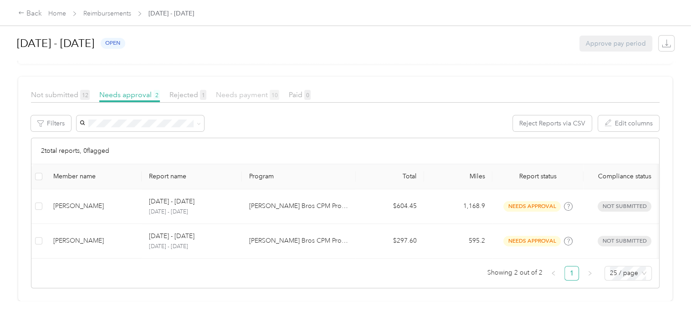 The height and width of the screenshot is (317, 695). I want to click on li: Next Page, so click(590, 273).